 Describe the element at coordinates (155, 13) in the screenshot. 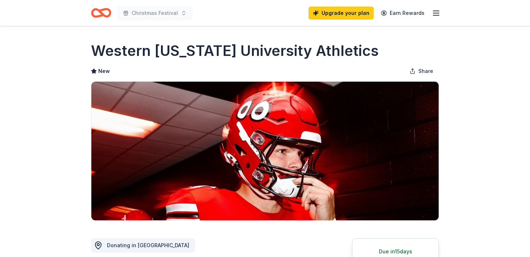

I see `button: Christmas Festival` at that location.